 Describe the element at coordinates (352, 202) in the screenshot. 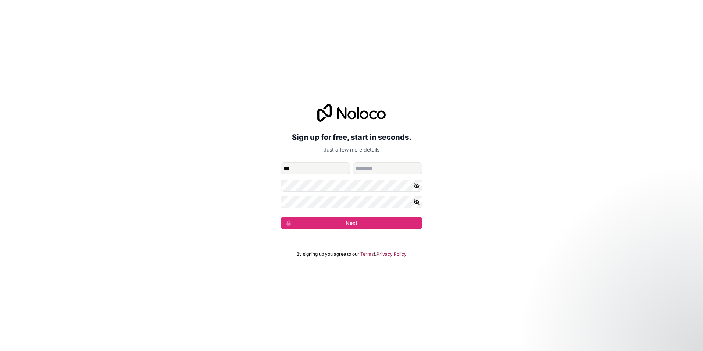

I see `input: Confirm password` at that location.